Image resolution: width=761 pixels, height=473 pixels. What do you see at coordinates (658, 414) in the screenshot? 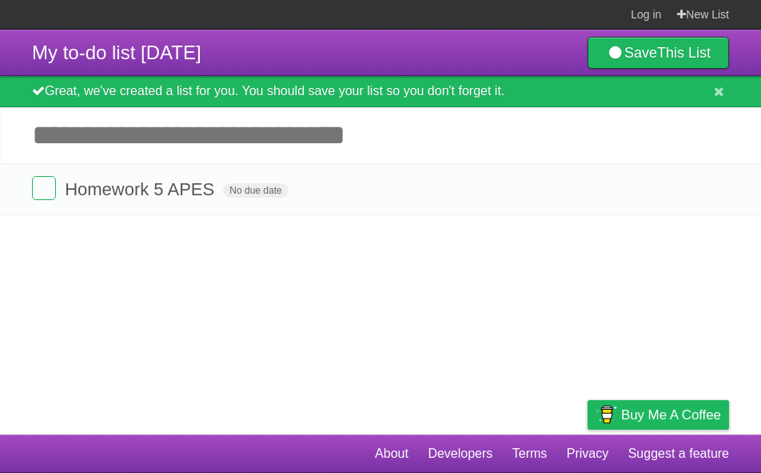
I see `a: Buy me a coffee` at bounding box center [658, 414].